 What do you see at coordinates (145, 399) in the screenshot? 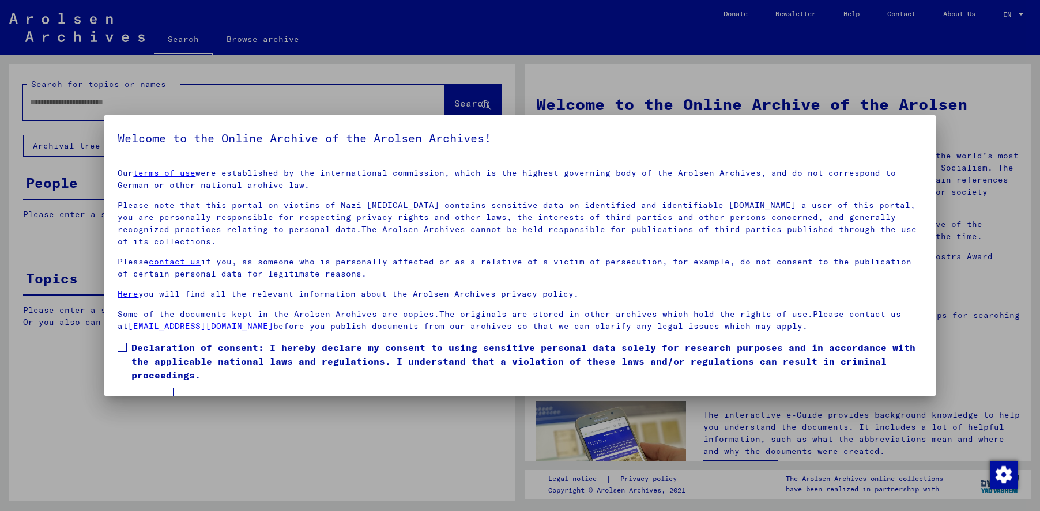
I see `button: I agree` at bounding box center [145, 399].